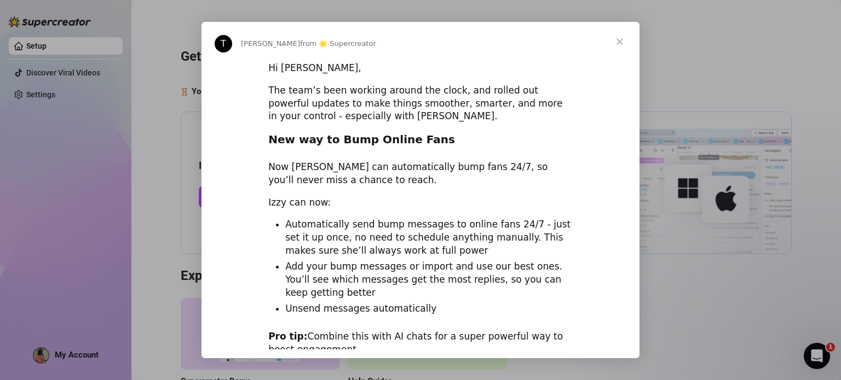  What do you see at coordinates (429, 238) in the screenshot?
I see `li: Automatically send bump messages to online fans 24/7 - just set it up once, no need to schedule a...` at bounding box center [429, 238].